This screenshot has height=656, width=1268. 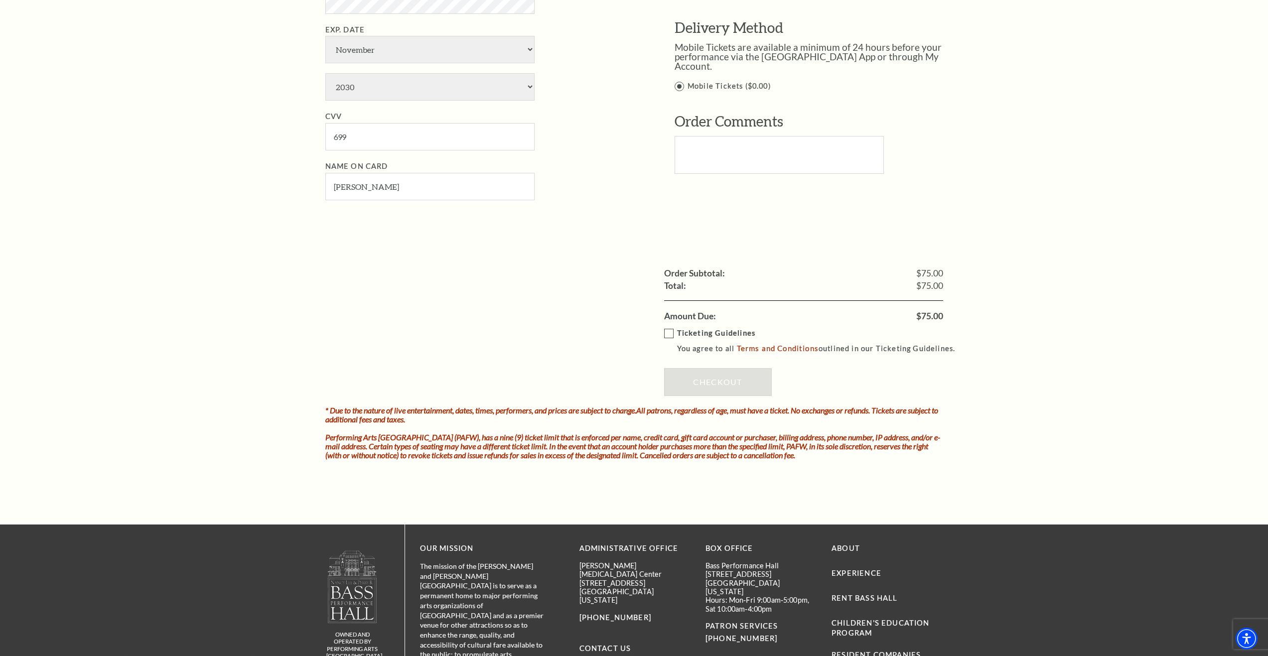 What do you see at coordinates (482, 548) in the screenshot?
I see `p: OUR MISSION` at bounding box center [482, 548].